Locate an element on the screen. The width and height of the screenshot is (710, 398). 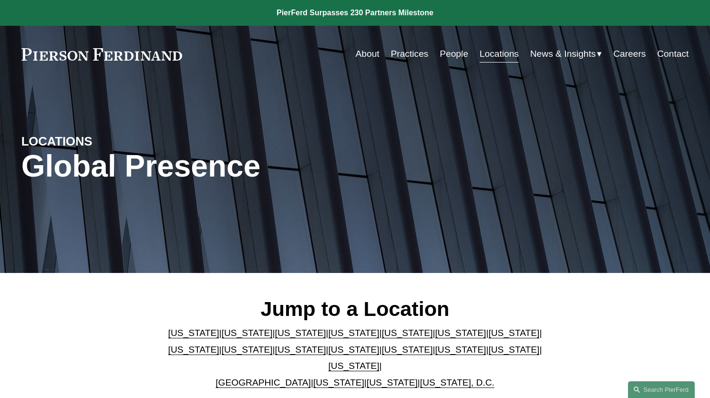
a: folder dropdown is located at coordinates (566, 54).